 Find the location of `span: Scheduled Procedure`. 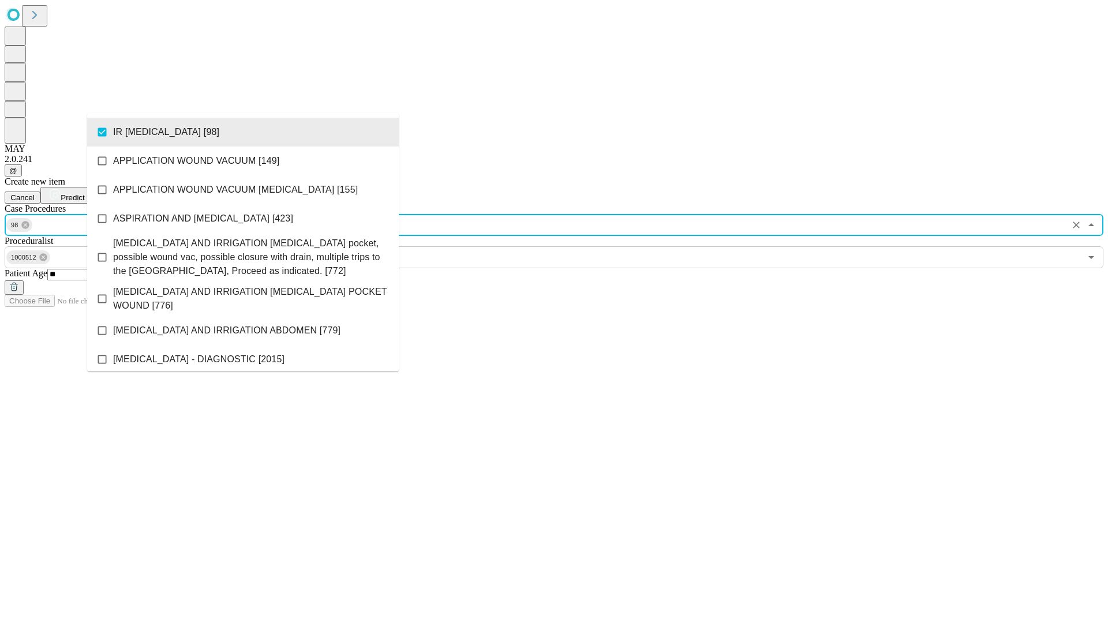

span: Scheduled Procedure is located at coordinates (35, 208).